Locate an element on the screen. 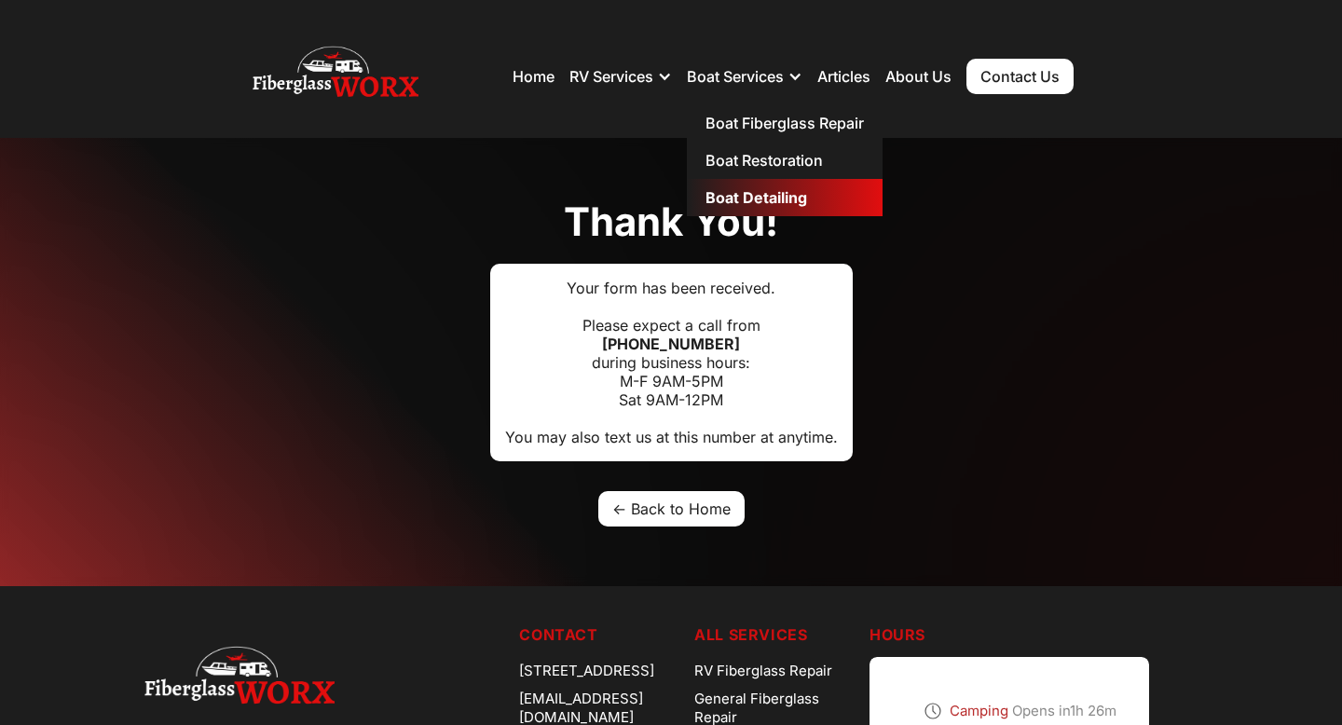 This screenshot has height=725, width=1342. span: Opens in is located at coordinates (1065, 710).